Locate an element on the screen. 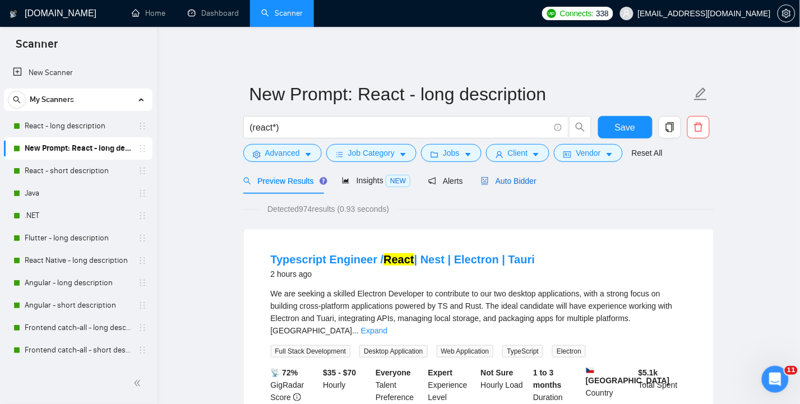 The height and width of the screenshot is (404, 800). div: Thank you for the explanation 🙏​We double-checked these details with our team and, at the moment,... is located at coordinates (96, 238).